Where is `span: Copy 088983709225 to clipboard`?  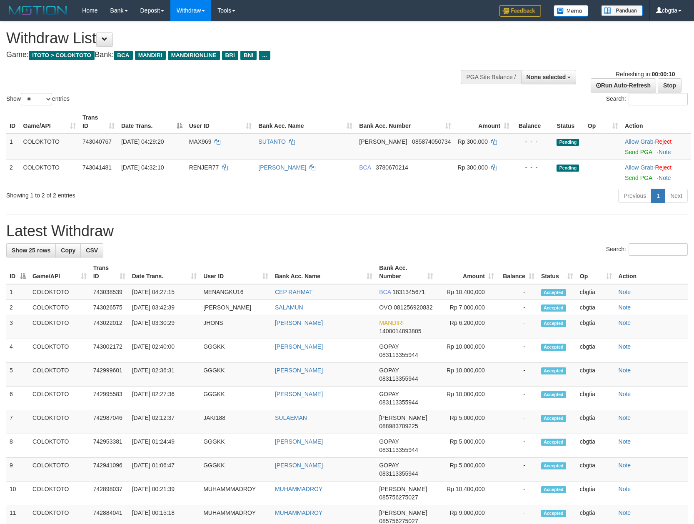
span: Copy 088983709225 to clipboard is located at coordinates (398, 426).